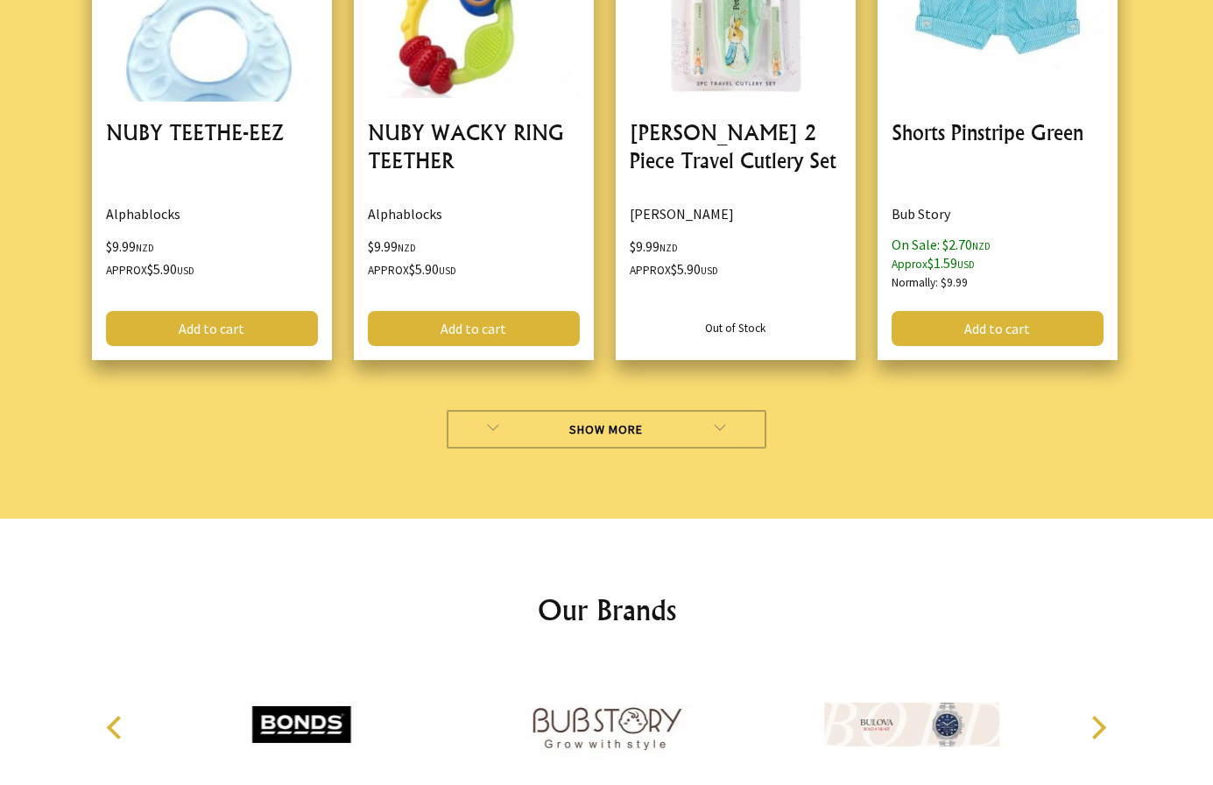 The width and height of the screenshot is (1213, 785). I want to click on button: Previous, so click(117, 727).